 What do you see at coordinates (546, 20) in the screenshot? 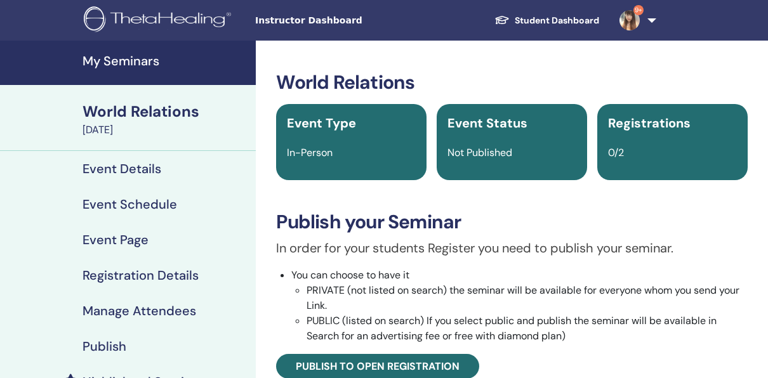
I see `a: Student Dashboard` at bounding box center [546, 20].